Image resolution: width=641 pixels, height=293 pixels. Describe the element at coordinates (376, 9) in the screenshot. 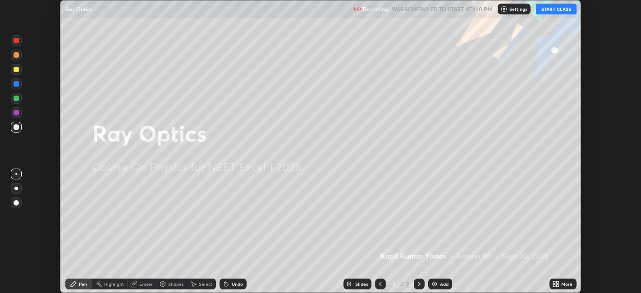

I see `p: Recording` at that location.